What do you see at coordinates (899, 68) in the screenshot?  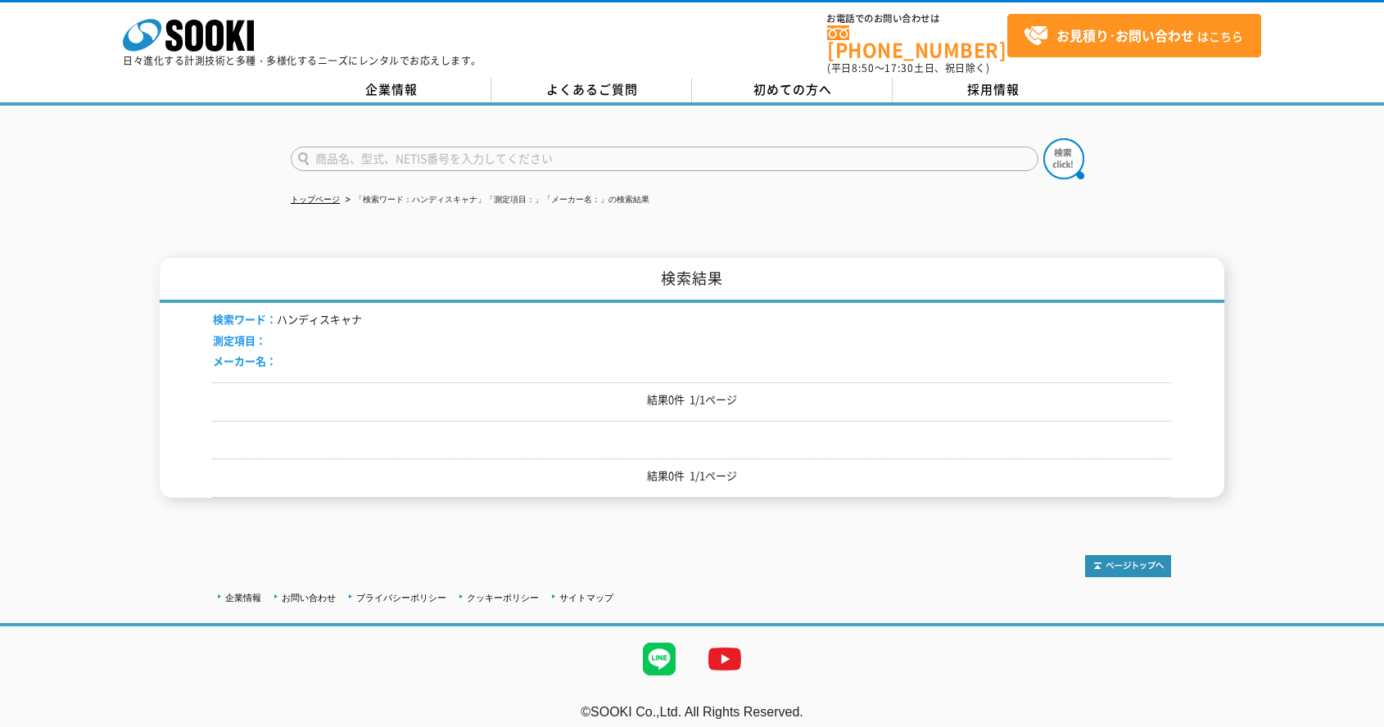 I see `span: 17:30` at bounding box center [899, 68].